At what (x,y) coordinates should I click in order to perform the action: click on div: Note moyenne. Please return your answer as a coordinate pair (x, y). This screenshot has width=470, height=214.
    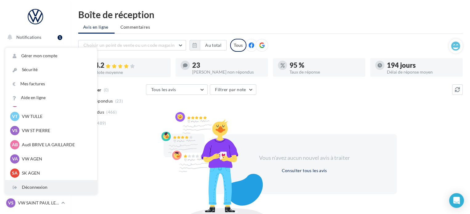
    Looking at the image, I should click on (130, 72).